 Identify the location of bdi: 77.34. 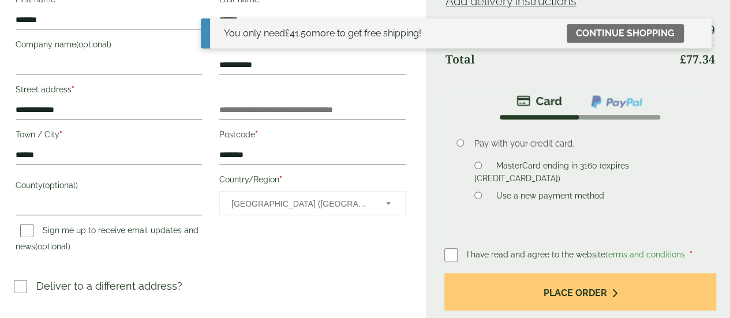
(697, 59).